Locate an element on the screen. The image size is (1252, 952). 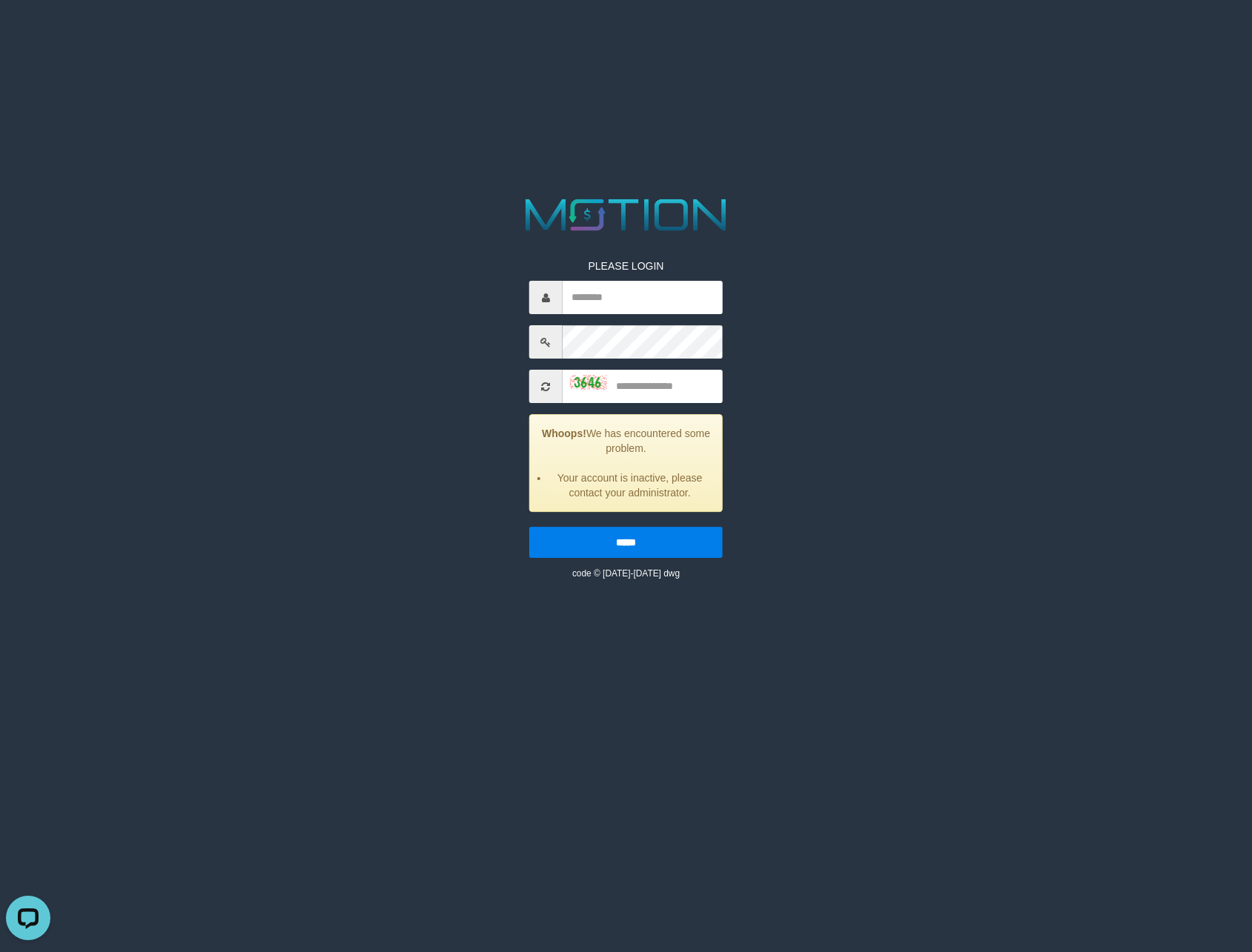
strong: Whoops! is located at coordinates (564, 433).